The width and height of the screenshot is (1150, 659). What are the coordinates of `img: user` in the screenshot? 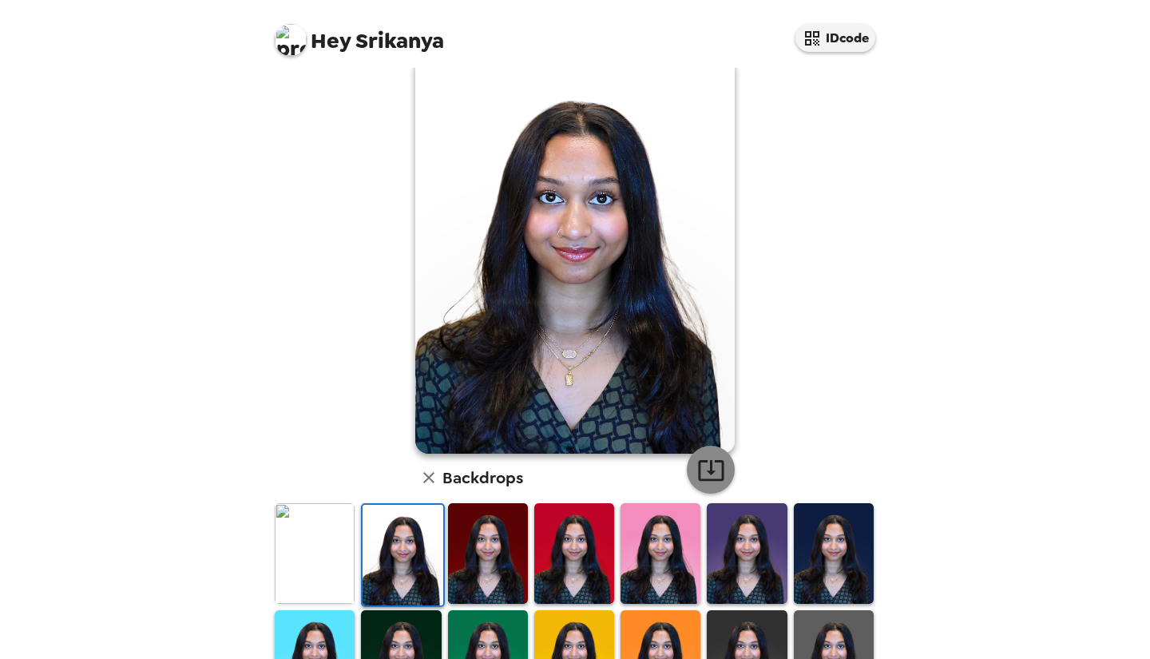 It's located at (575, 254).